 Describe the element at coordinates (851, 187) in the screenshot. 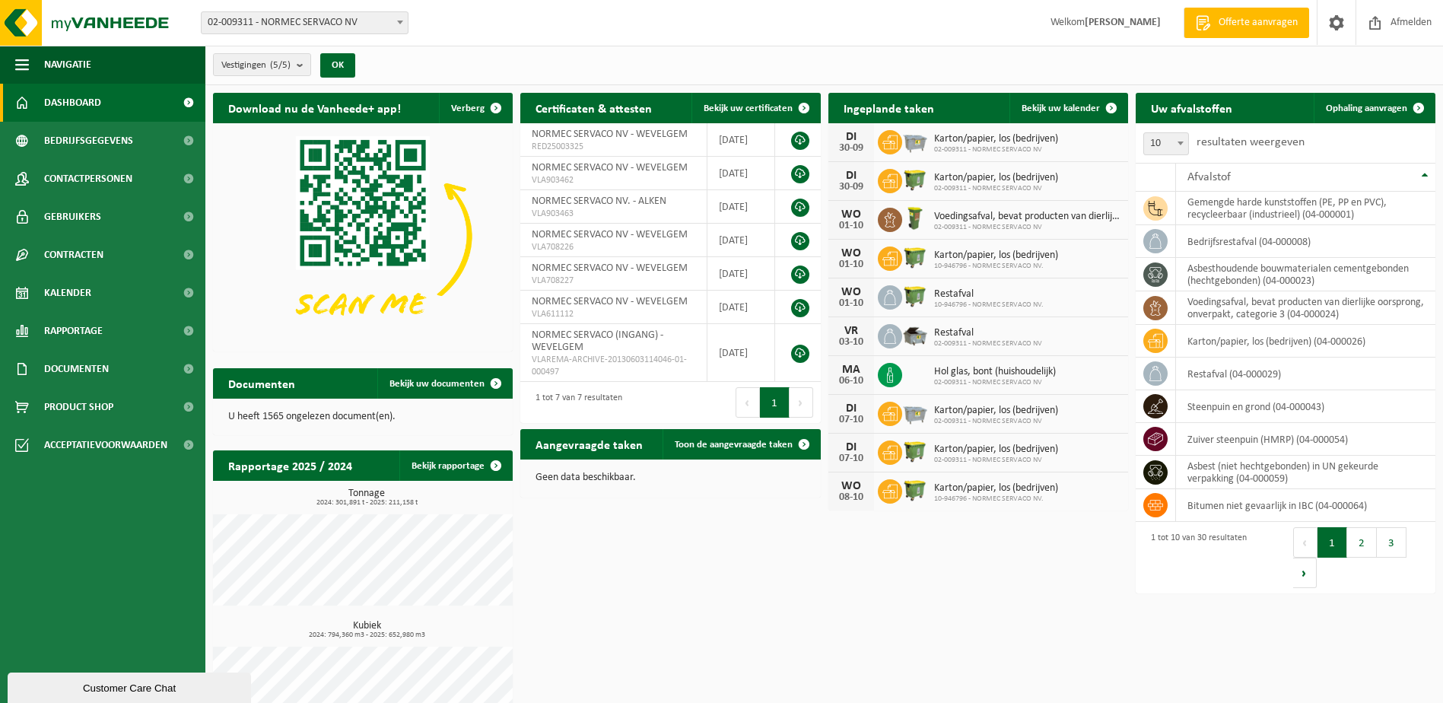

I see `div: 30-09` at that location.